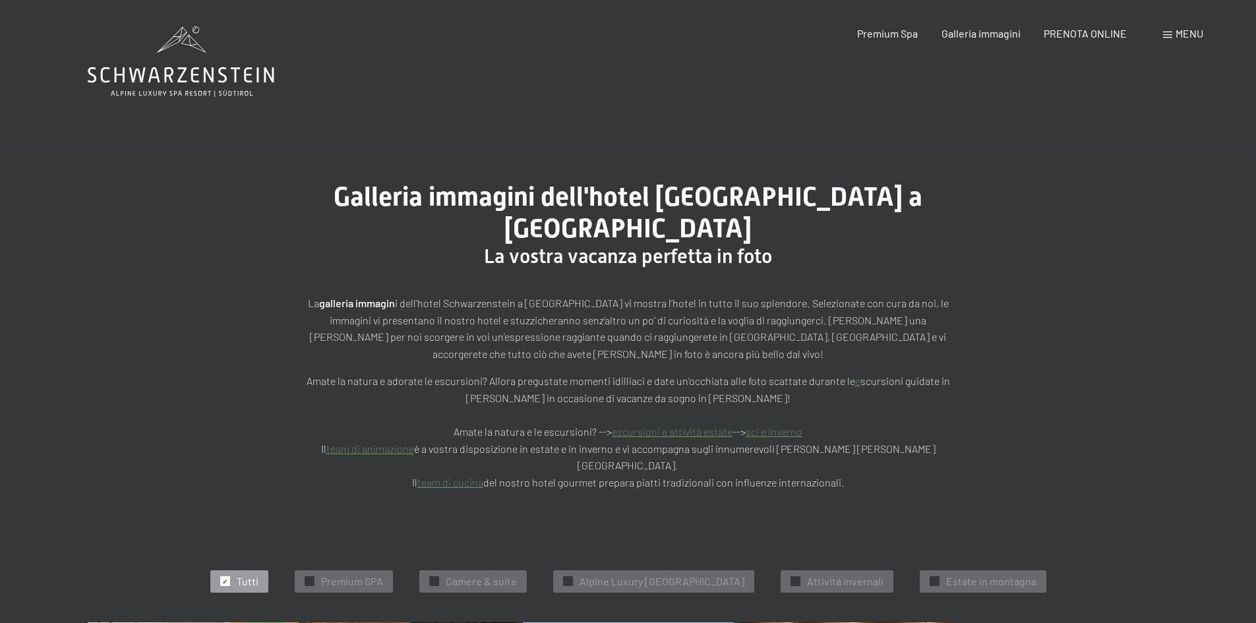  What do you see at coordinates (247, 582) in the screenshot?
I see `span: Tutti` at bounding box center [247, 582].